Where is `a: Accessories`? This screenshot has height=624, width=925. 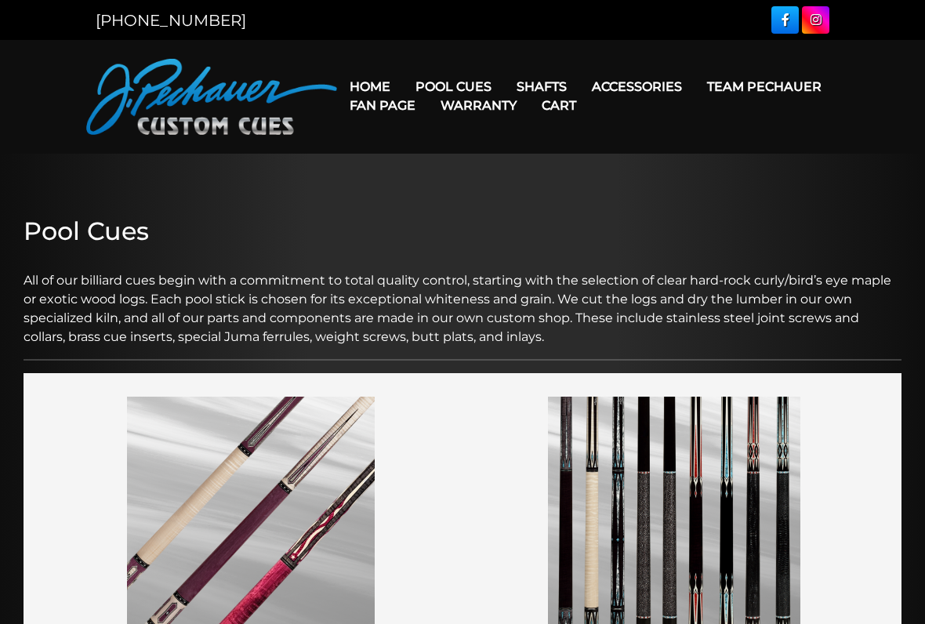 a: Accessories is located at coordinates (636, 86).